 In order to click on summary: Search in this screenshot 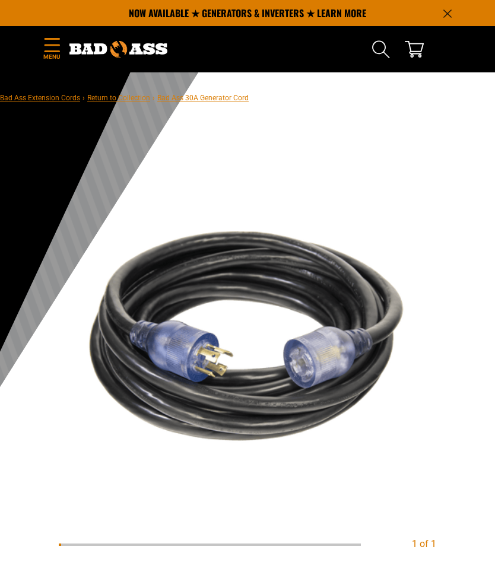, I will do `click(381, 49)`.